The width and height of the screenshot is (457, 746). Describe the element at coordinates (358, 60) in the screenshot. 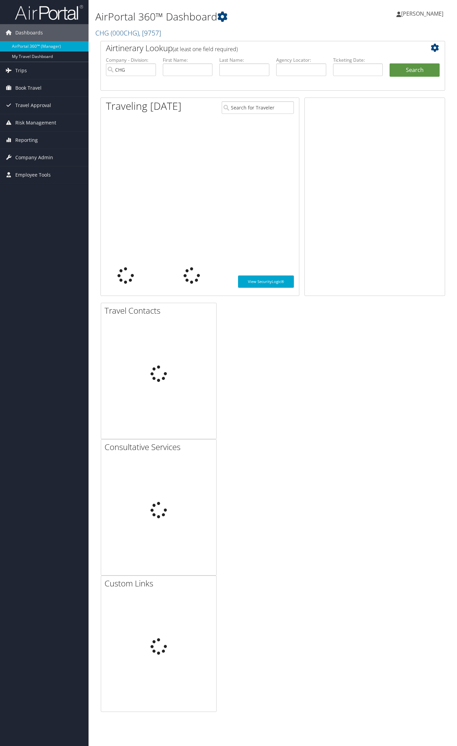

I see `label: Ticketing Date:` at that location.